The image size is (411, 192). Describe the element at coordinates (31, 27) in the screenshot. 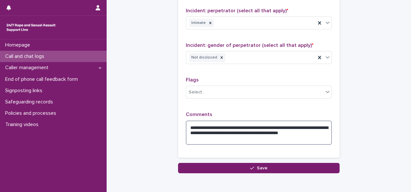

I see `img: rhQMoQhaT3yELyF149Cw` at that location.